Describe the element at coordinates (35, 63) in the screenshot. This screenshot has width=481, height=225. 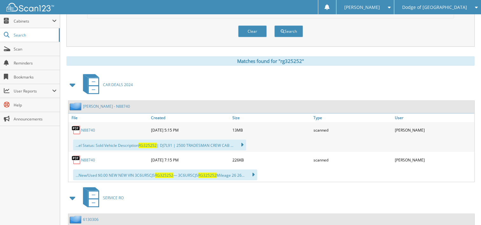
I see `span: Reminders` at that location.